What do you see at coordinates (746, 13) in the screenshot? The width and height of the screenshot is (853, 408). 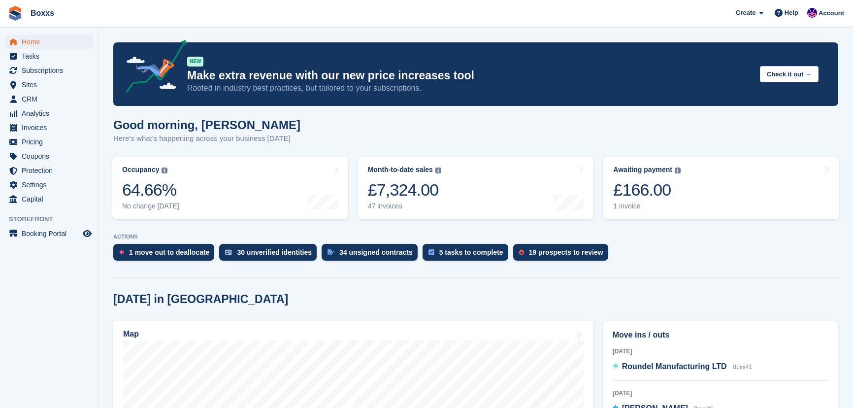 I see `span: Create` at bounding box center [746, 13].